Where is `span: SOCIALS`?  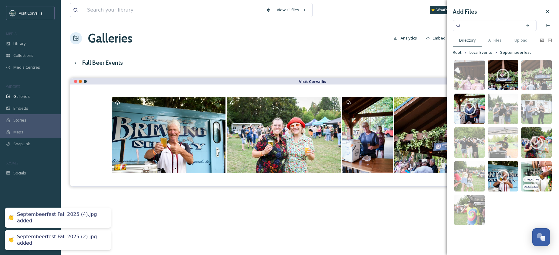 span: SOCIALS is located at coordinates (12, 163).